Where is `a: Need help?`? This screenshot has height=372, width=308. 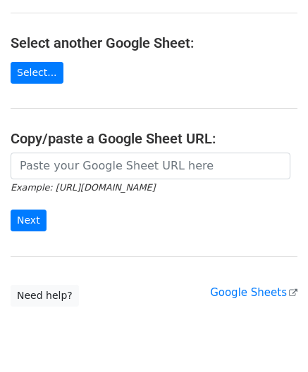 a: Need help? is located at coordinates (44, 296).